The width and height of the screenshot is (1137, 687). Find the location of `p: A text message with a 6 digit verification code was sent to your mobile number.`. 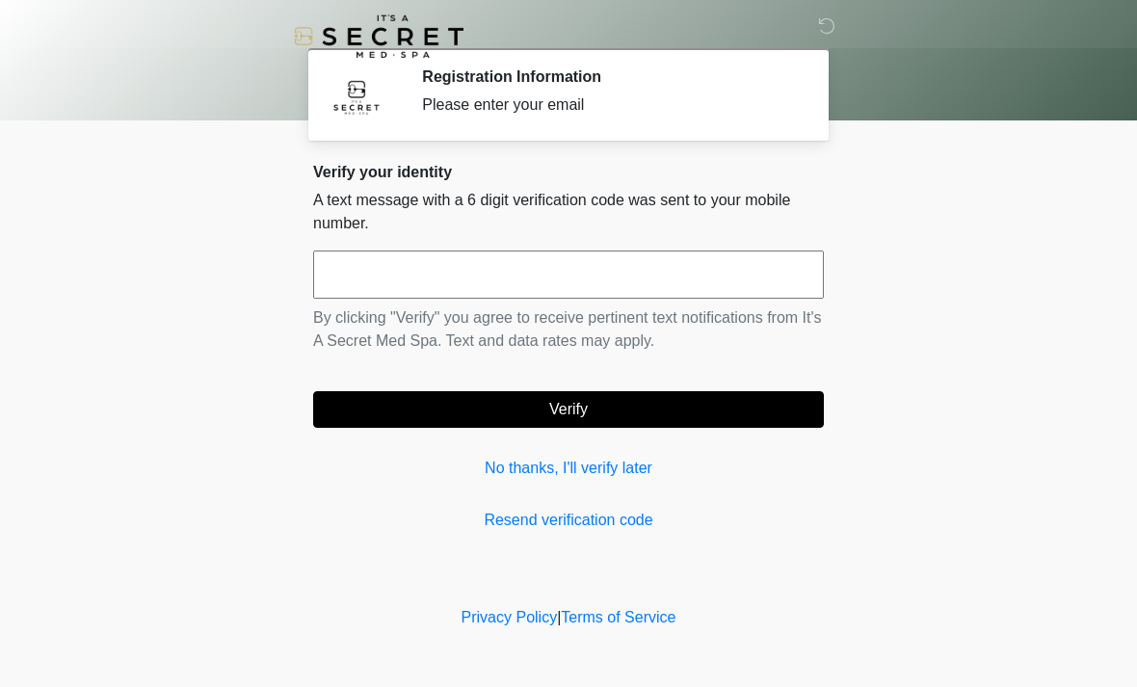

p: A text message with a 6 digit verification code was sent to your mobile number. is located at coordinates (568, 212).